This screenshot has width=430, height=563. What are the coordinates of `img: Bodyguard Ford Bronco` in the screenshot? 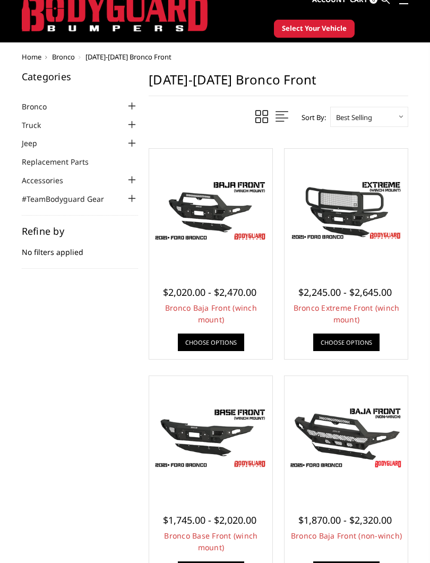 It's located at (211, 210).